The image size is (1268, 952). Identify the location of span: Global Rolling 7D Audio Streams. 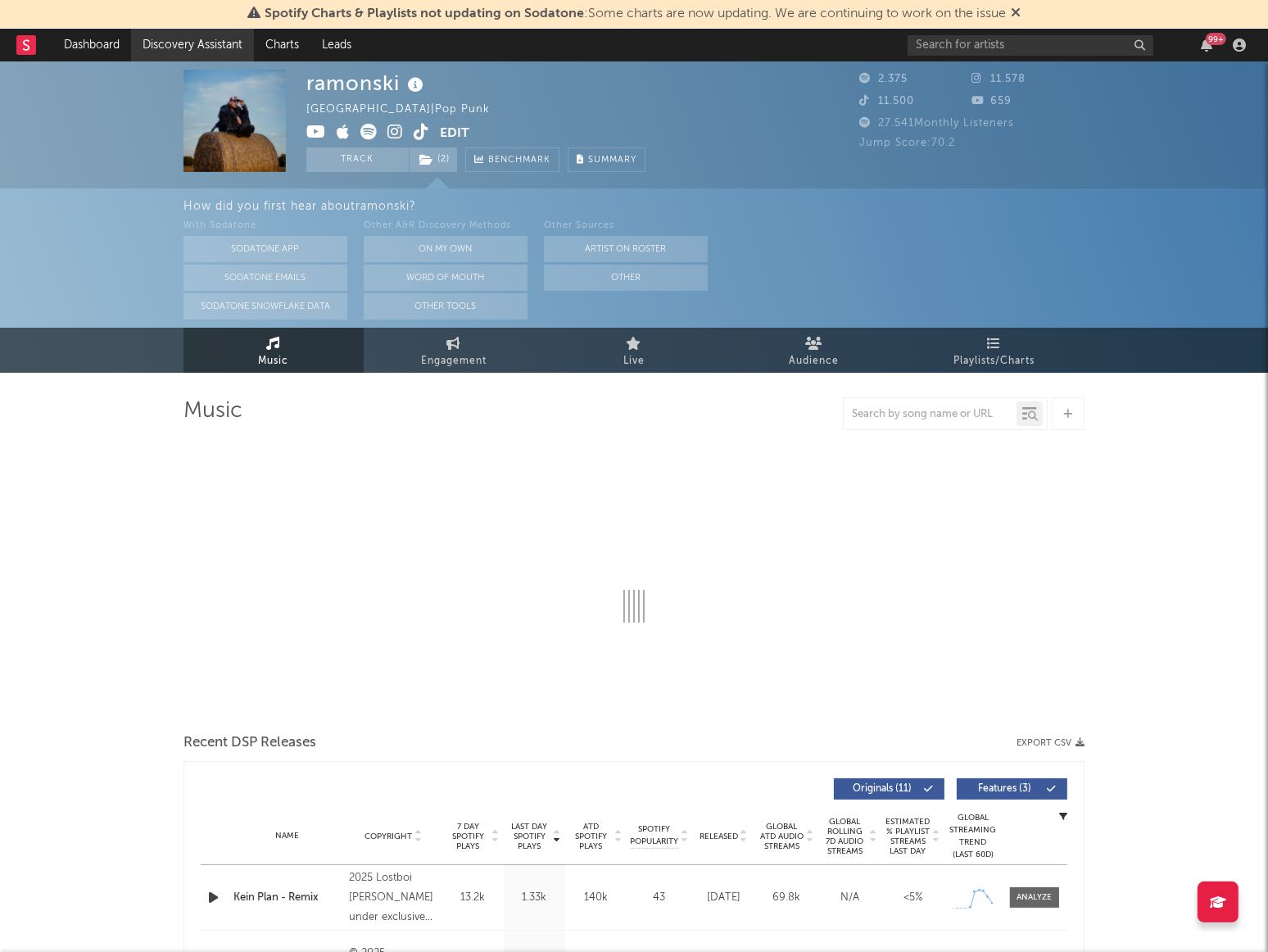
(845, 836).